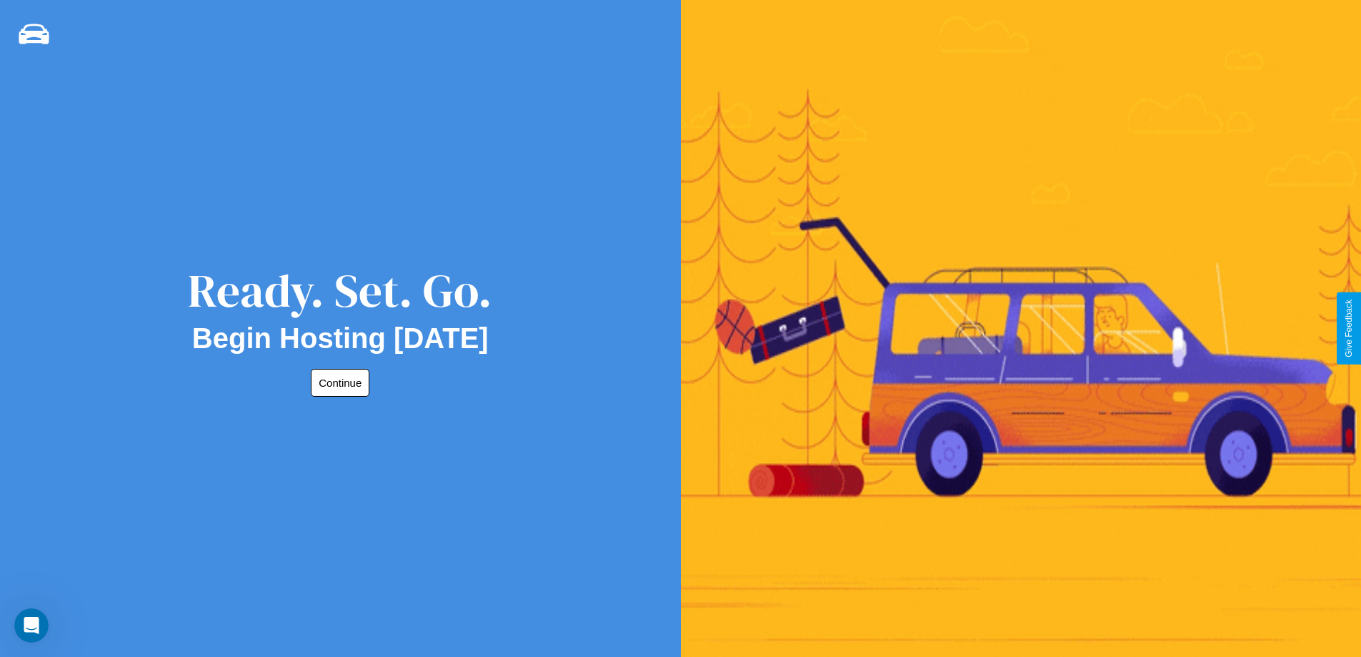 This screenshot has width=1361, height=657. I want to click on div: Give Feedback, so click(1349, 328).